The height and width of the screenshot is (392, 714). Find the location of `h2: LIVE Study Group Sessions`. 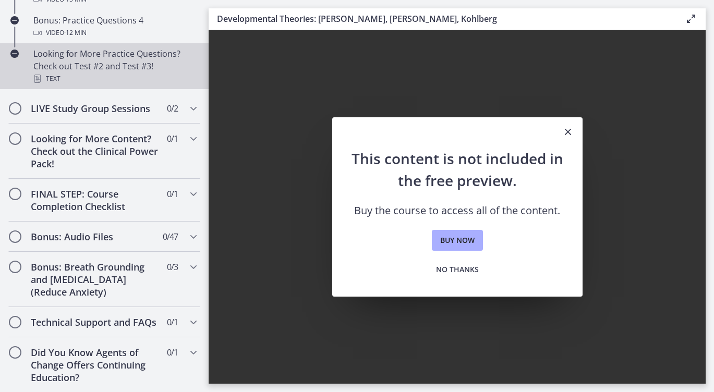

h2: LIVE Study Group Sessions is located at coordinates (94, 108).